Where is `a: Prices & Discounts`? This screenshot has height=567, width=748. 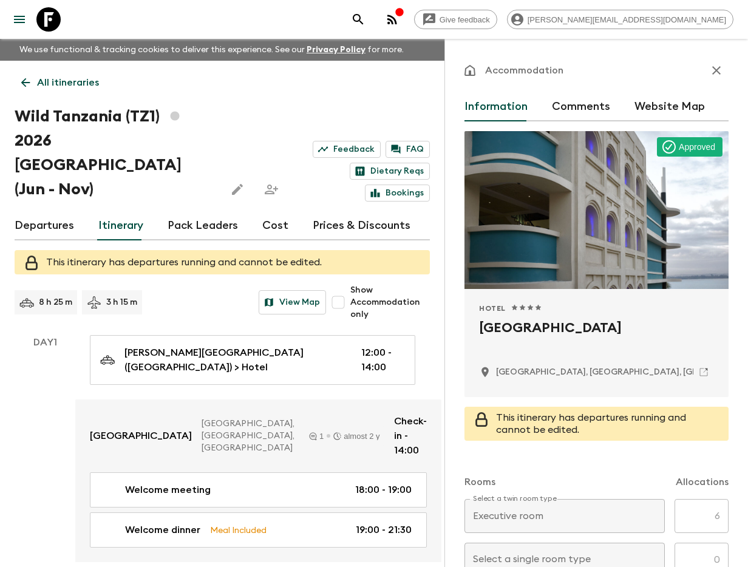 a: Prices & Discounts is located at coordinates (361, 226).